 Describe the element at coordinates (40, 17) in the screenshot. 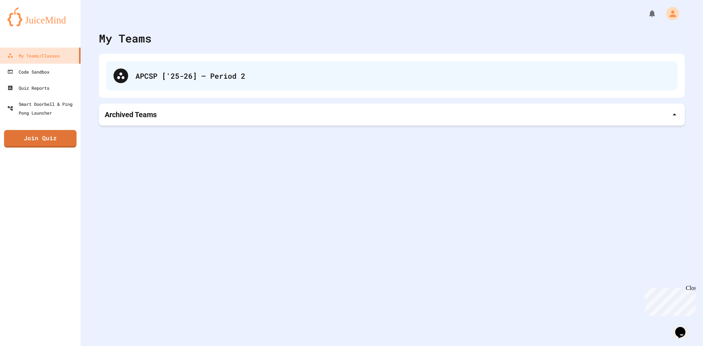

I see `img: logo-orange.svg` at that location.